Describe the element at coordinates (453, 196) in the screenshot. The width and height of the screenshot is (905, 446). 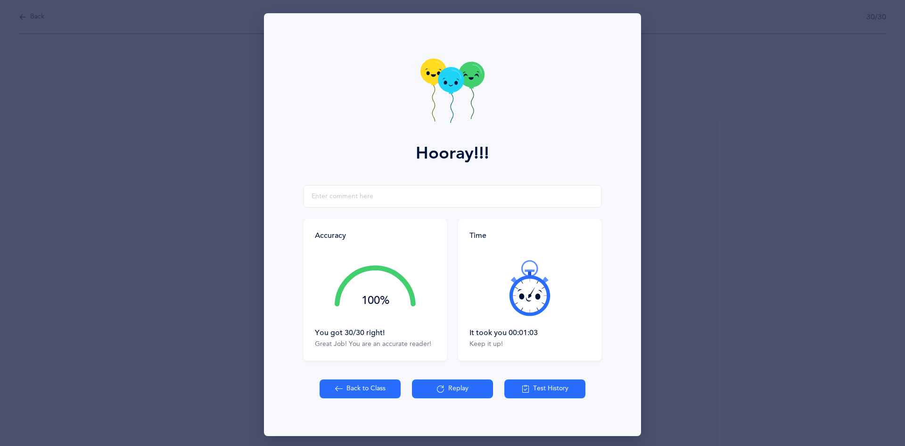
I see `input: Enter comment here` at that location.